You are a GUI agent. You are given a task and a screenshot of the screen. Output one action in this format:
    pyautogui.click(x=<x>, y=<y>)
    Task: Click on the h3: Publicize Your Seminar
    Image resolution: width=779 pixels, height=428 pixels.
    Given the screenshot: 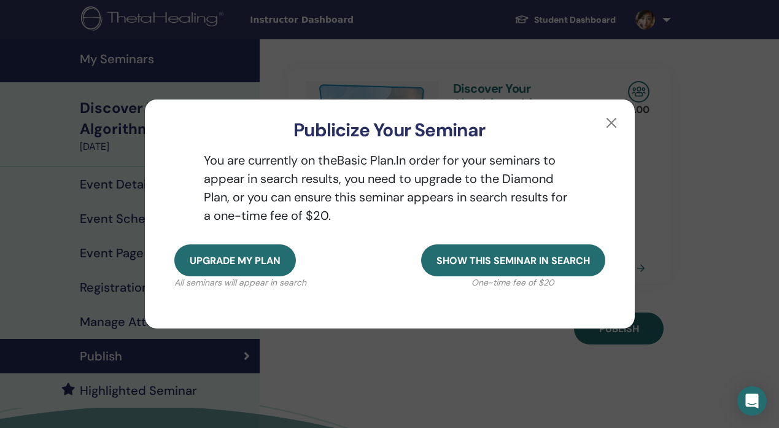 What is the action you would take?
    pyautogui.click(x=390, y=130)
    